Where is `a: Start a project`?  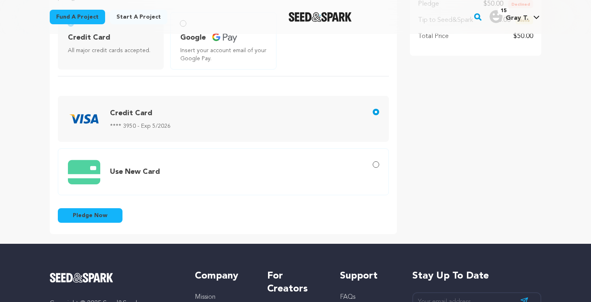
a: Start a project is located at coordinates (139, 17).